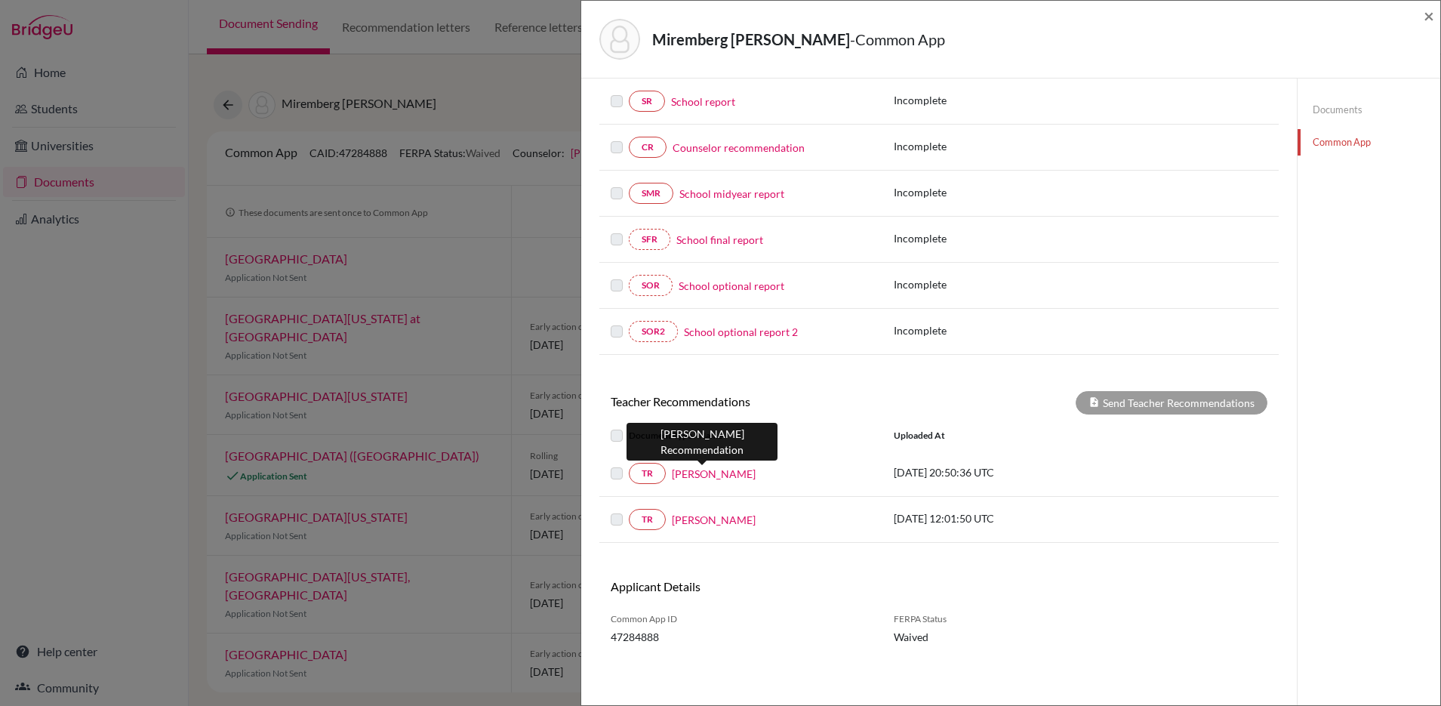 The height and width of the screenshot is (706, 1441). What do you see at coordinates (897, 39) in the screenshot?
I see `span: - Common App` at bounding box center [897, 39].